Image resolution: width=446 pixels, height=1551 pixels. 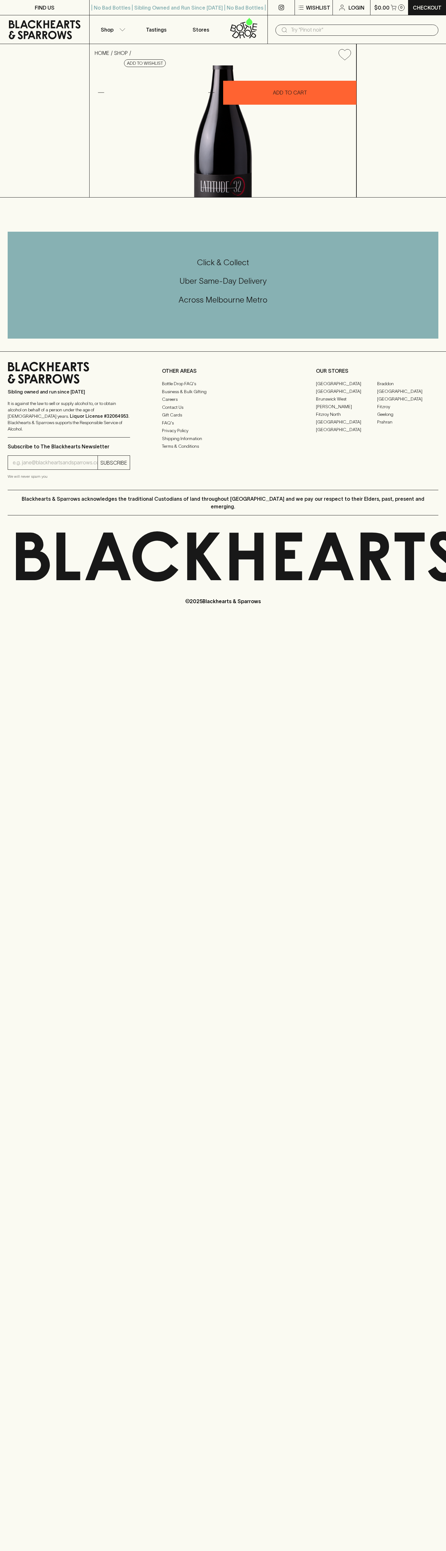 What do you see at coordinates (223, 438) in the screenshot?
I see `a: Shipping Information` at bounding box center [223, 438].